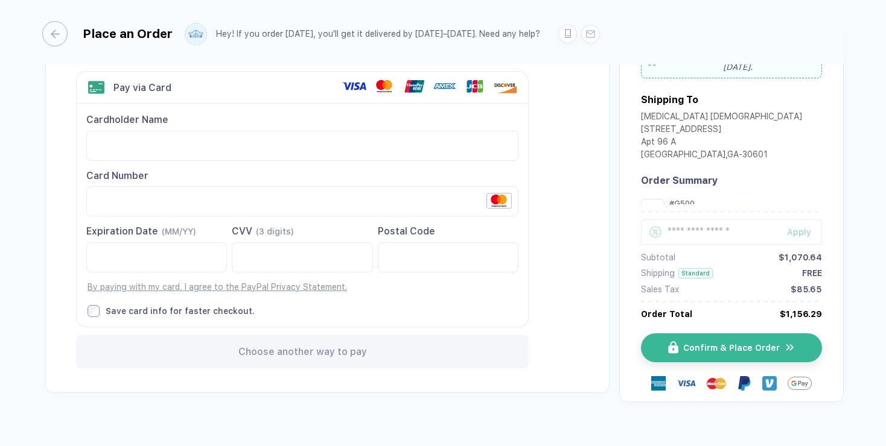  Describe the element at coordinates (796, 232) in the screenshot. I see `button: Apply` at that location.